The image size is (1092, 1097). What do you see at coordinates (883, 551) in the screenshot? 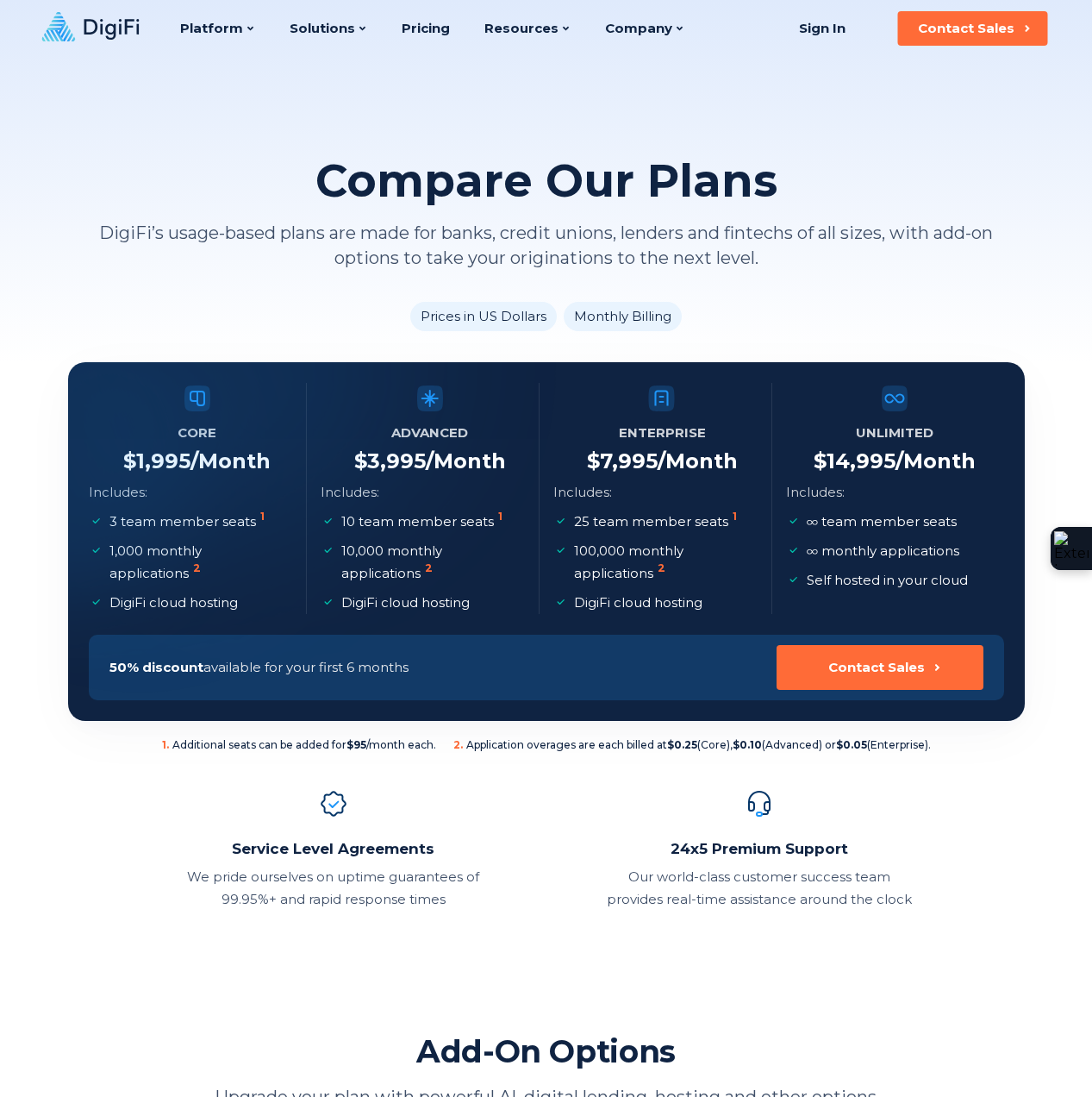
I see `p: monthly applications` at bounding box center [883, 551].